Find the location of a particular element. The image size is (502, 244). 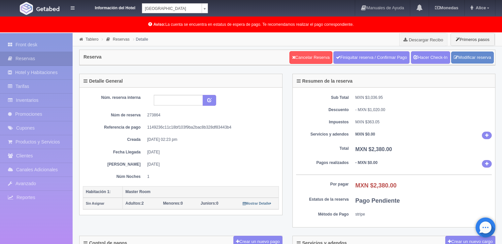

dd: 1149236c11c18bf103f9ba2bac8b328df83443b4 is located at coordinates (211, 127).